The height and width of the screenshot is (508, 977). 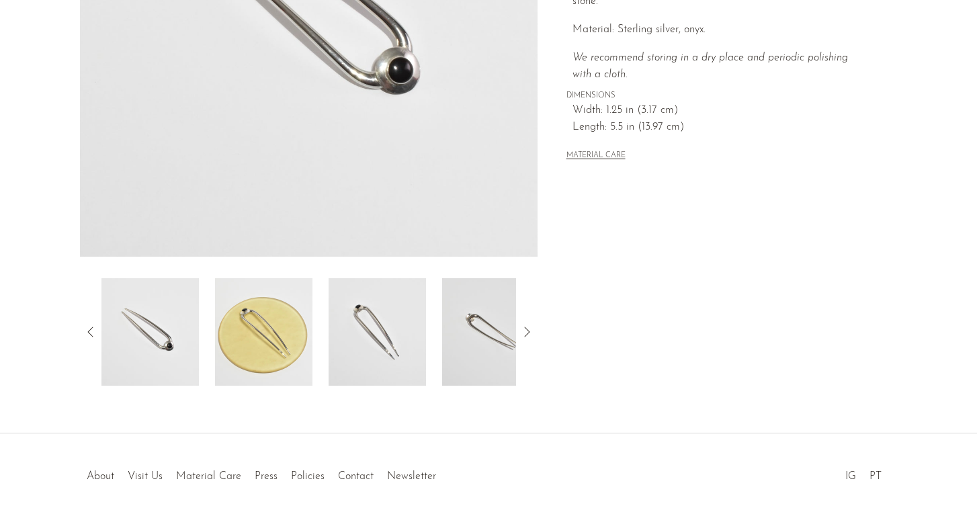 I want to click on button: MATERIAL CARE, so click(x=596, y=156).